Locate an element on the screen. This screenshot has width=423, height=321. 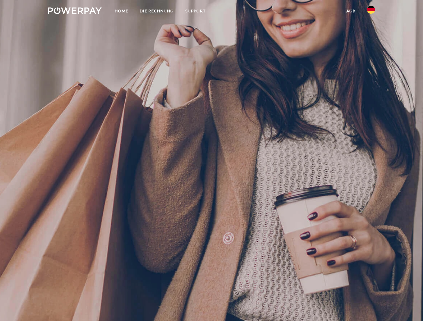
a: DIE RECHNUNG is located at coordinates (157, 11).